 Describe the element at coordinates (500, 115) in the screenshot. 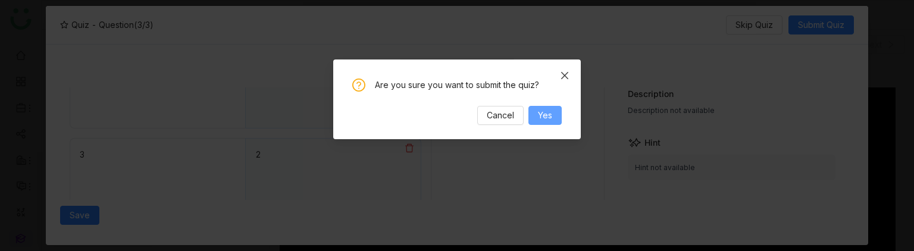

I see `span: Cancel` at that location.